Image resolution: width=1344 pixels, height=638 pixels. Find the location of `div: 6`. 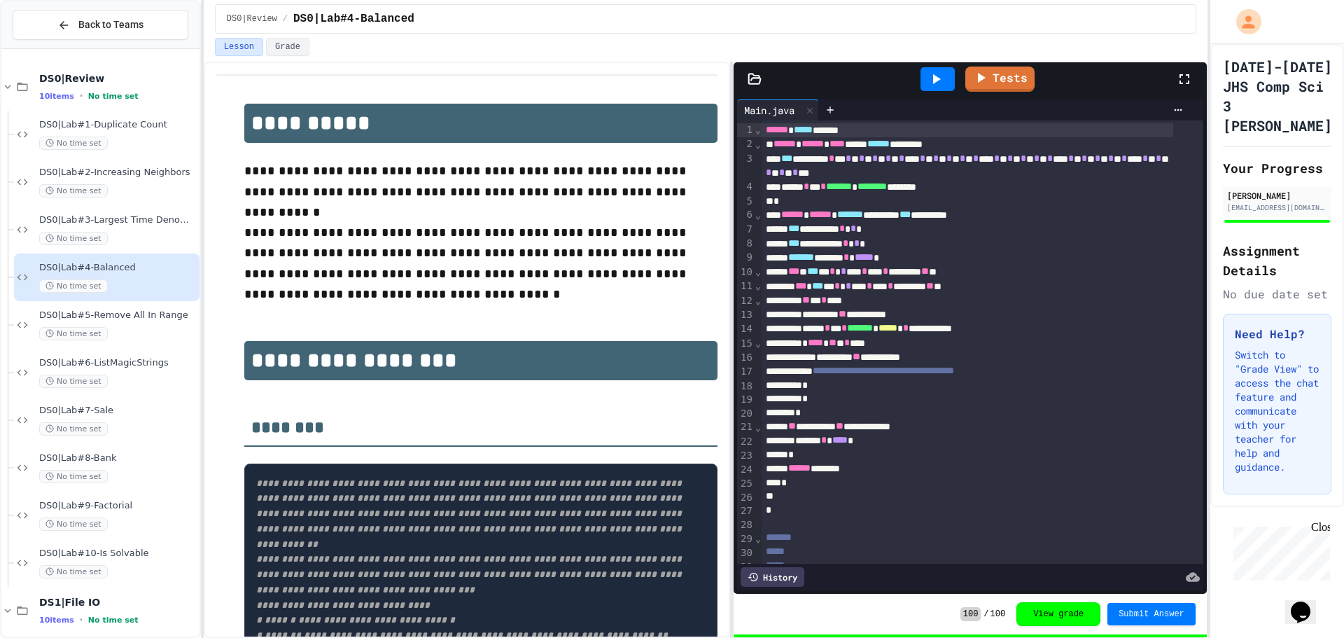

div: 6 is located at coordinates (746, 215).